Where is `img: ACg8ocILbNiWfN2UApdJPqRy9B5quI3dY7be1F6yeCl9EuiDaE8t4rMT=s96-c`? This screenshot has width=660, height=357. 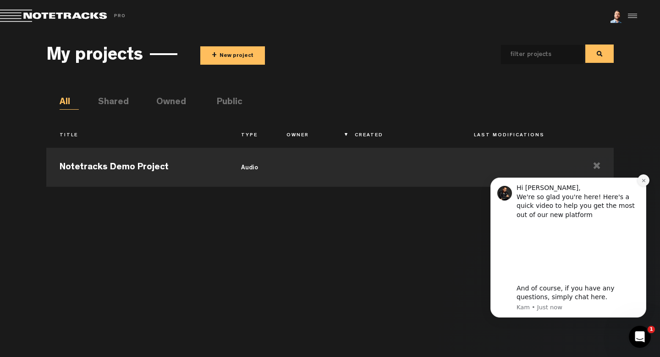
img: ACg8ocILbNiWfN2UApdJPqRy9B5quI3dY7be1F6yeCl9EuiDaE8t4rMT=s96-c is located at coordinates (617, 16).